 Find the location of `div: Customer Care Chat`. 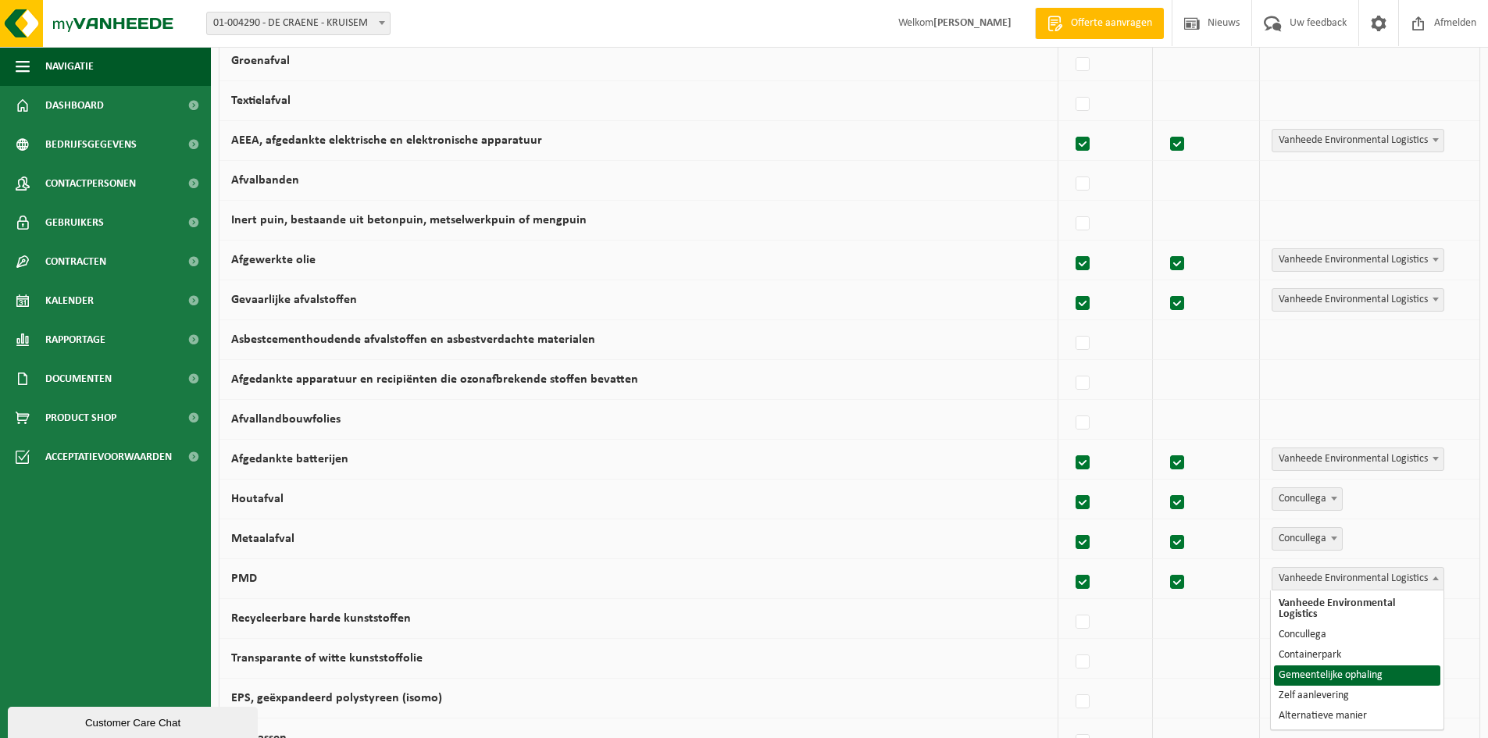

div: Customer Care Chat is located at coordinates (125, 19).